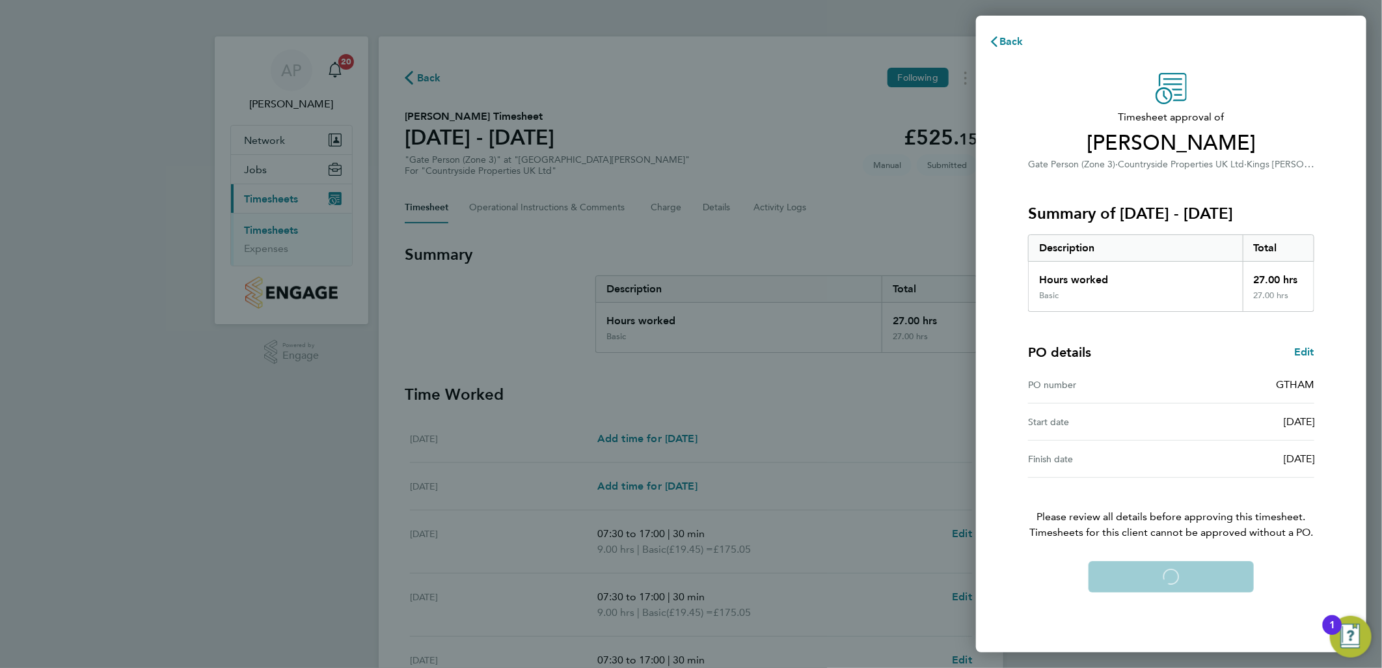 Image resolution: width=1382 pixels, height=668 pixels. I want to click on div: Start date, so click(1100, 422).